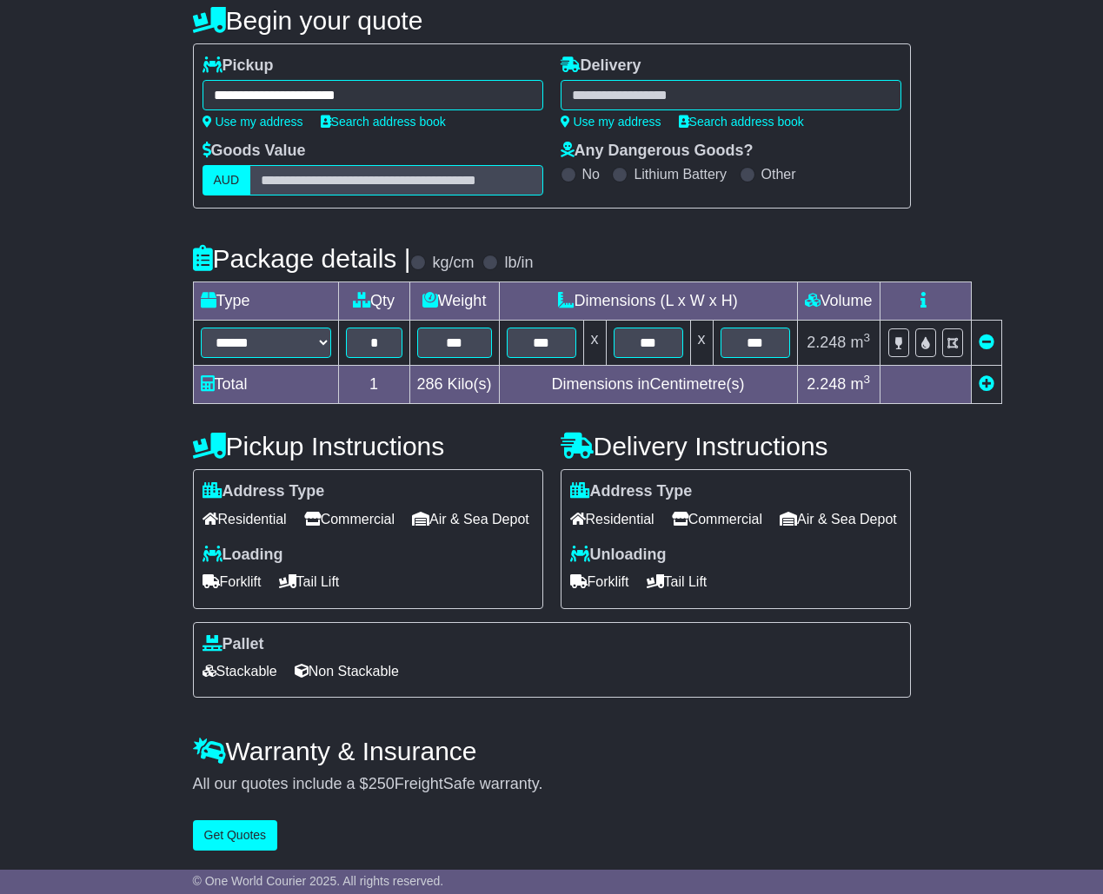 The height and width of the screenshot is (894, 1103). I want to click on label: AUD, so click(227, 180).